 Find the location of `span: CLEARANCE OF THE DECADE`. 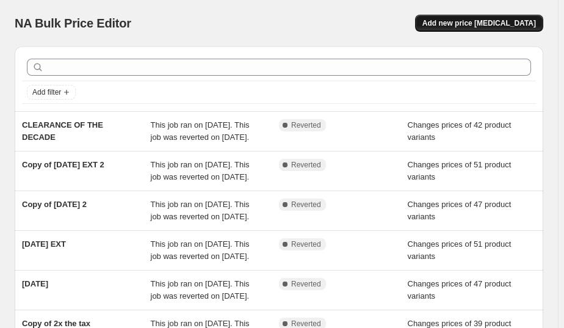

span: CLEARANCE OF THE DECADE is located at coordinates (62, 131).